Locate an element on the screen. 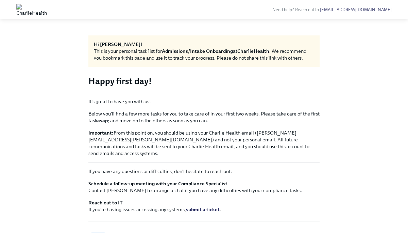 The image size is (408, 233). strong: Important: is located at coordinates (101, 133).